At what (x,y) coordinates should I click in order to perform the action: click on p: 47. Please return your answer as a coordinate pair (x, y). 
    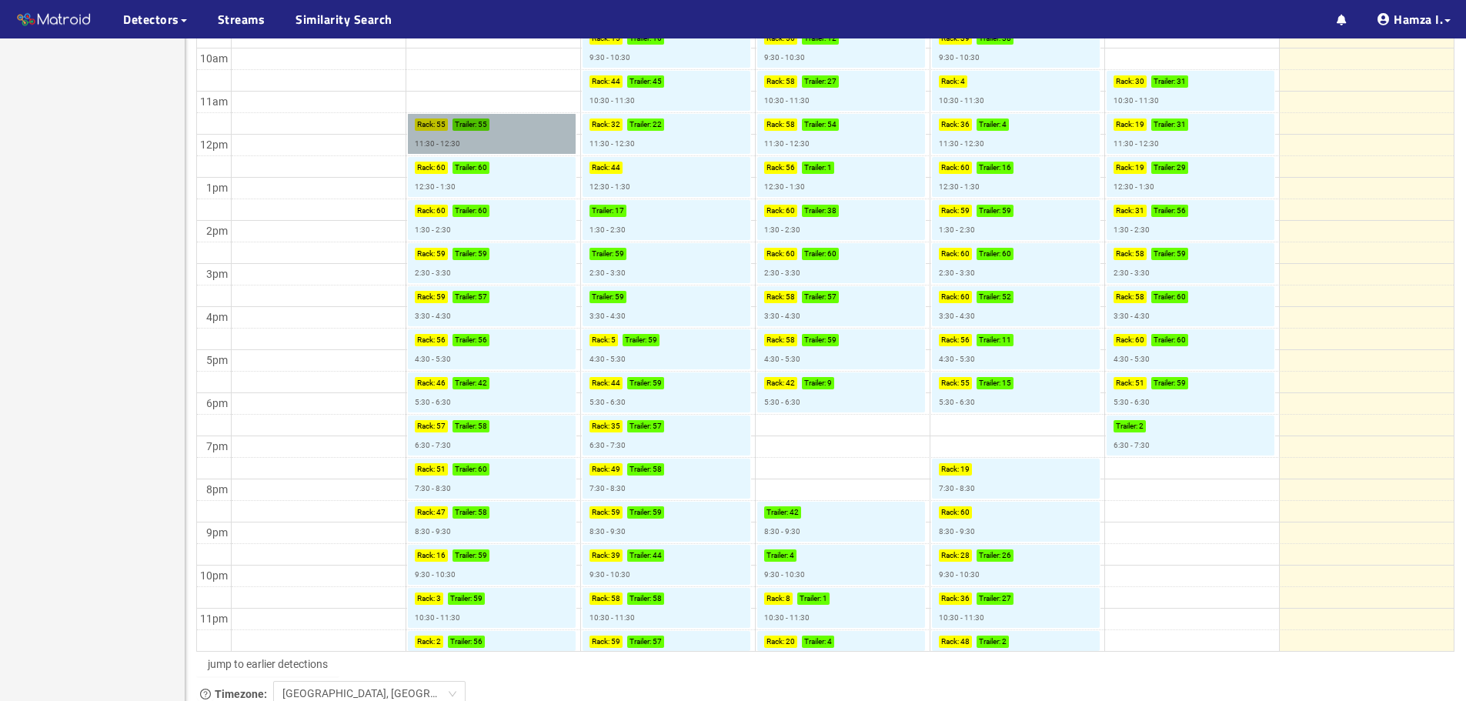
    Looking at the image, I should click on (441, 512).